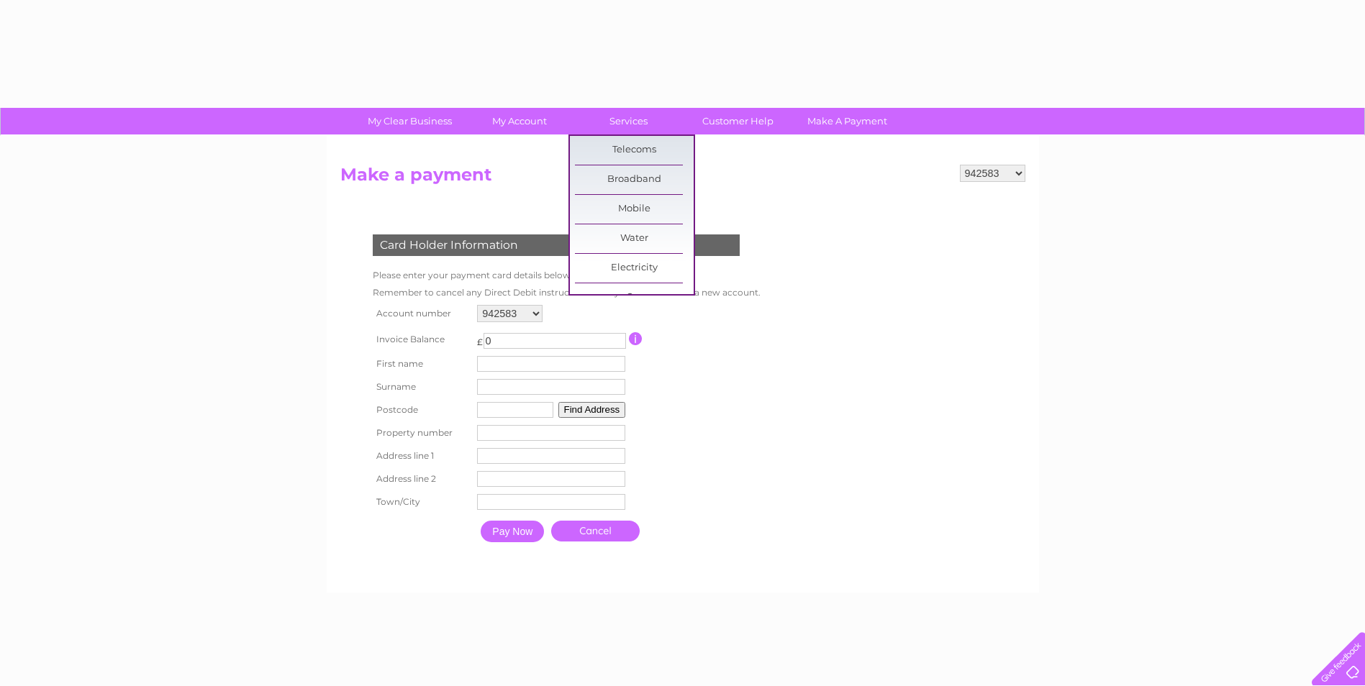 The image size is (1365, 686). What do you see at coordinates (422, 314) in the screenshot?
I see `th: Account number` at bounding box center [422, 314].